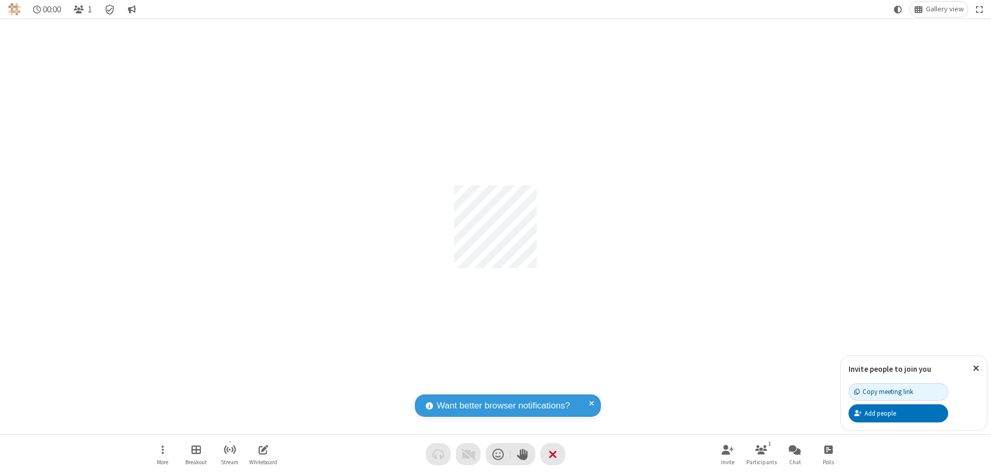  Describe the element at coordinates (163, 462) in the screenshot. I see `span: More` at that location.